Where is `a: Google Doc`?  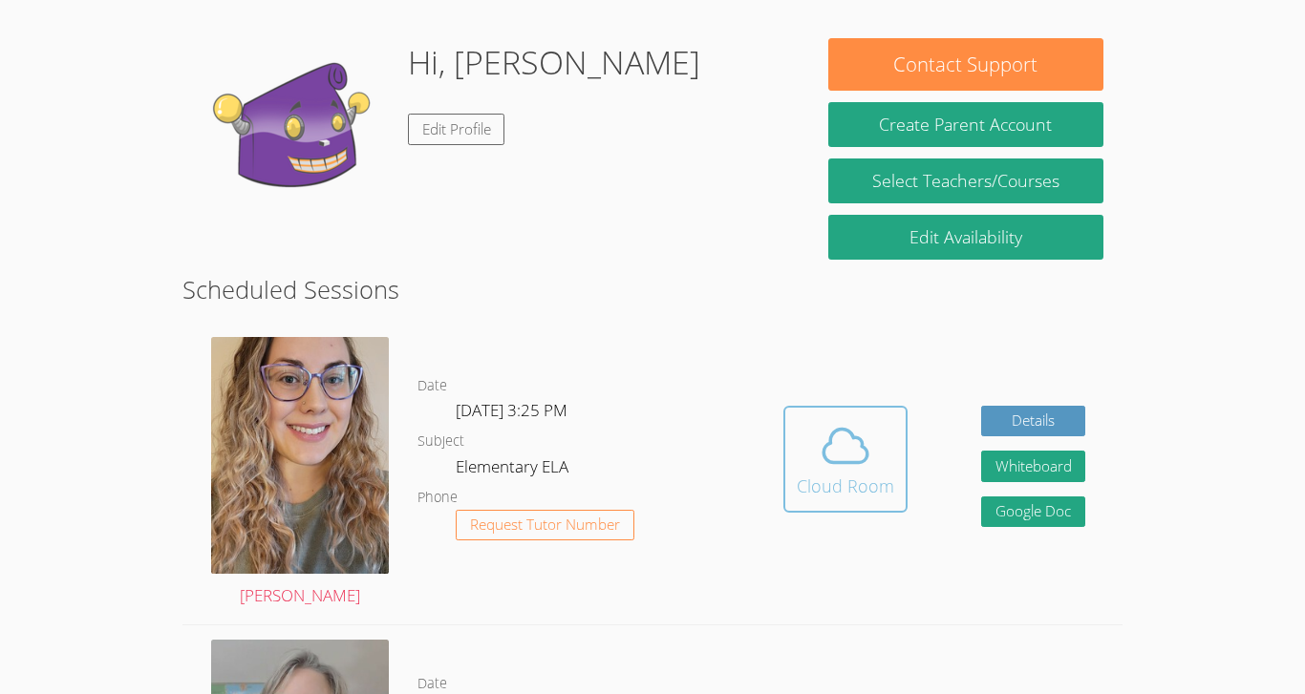 a: Google Doc is located at coordinates (1033, 512).